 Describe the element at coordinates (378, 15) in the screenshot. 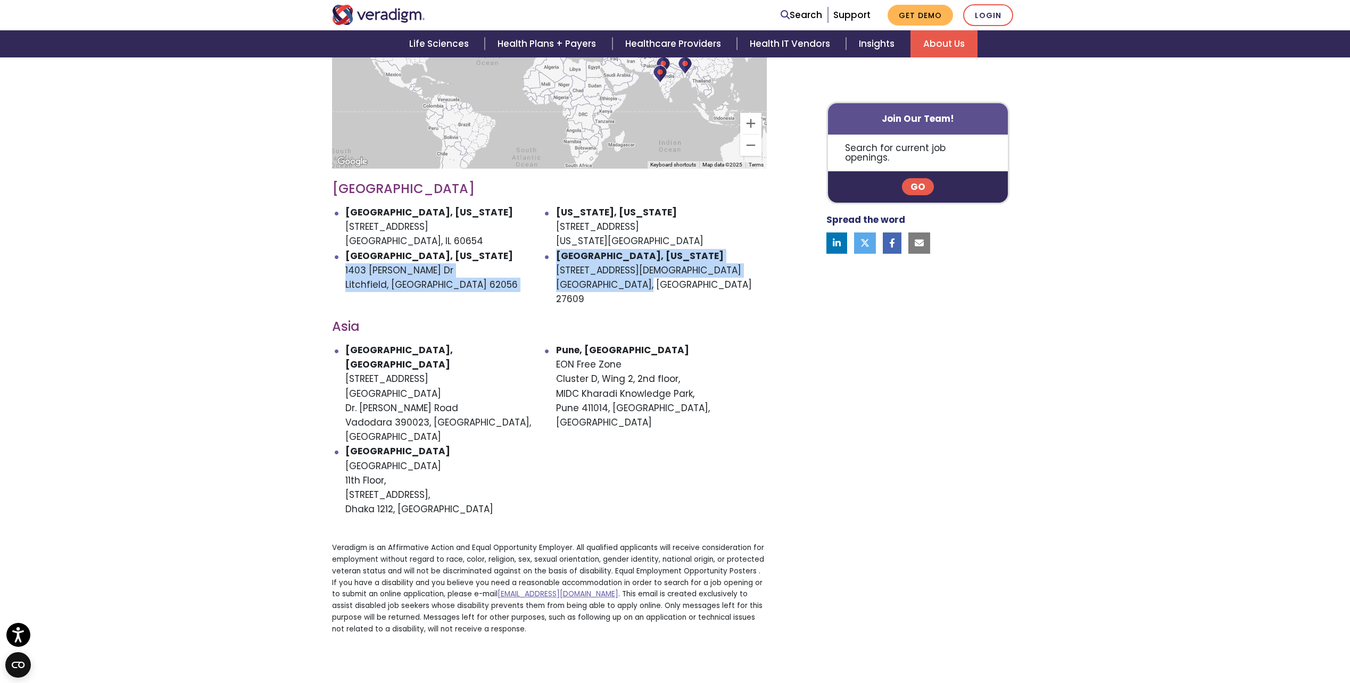

I see `a: Veradigm logo` at that location.